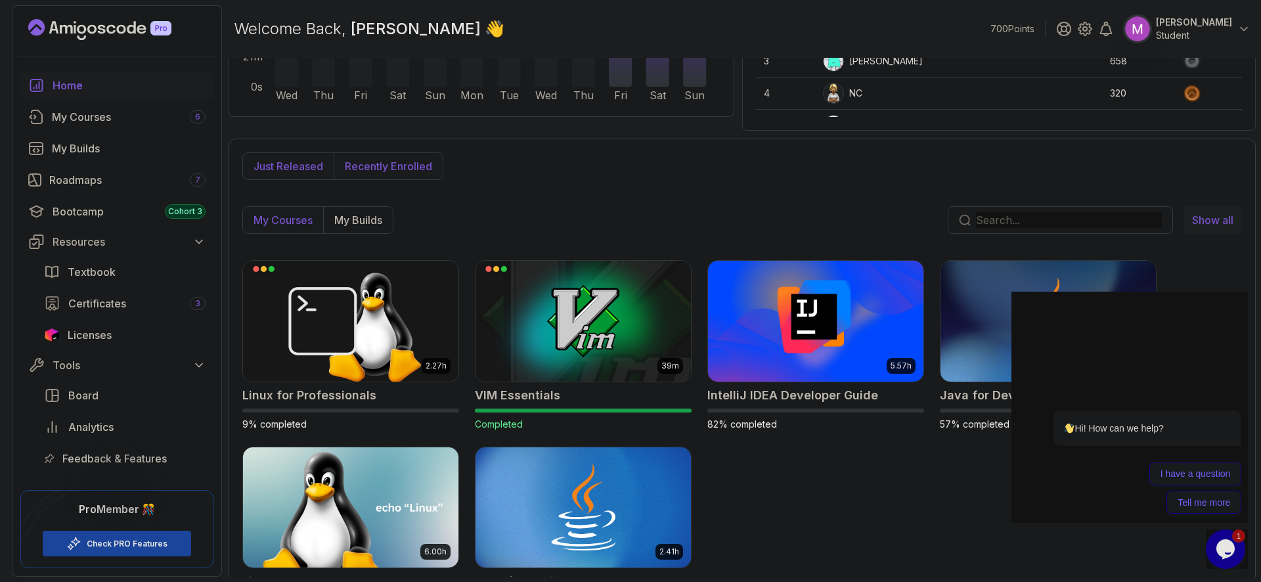 The height and width of the screenshot is (582, 1261). I want to click on span: 6, so click(198, 117).